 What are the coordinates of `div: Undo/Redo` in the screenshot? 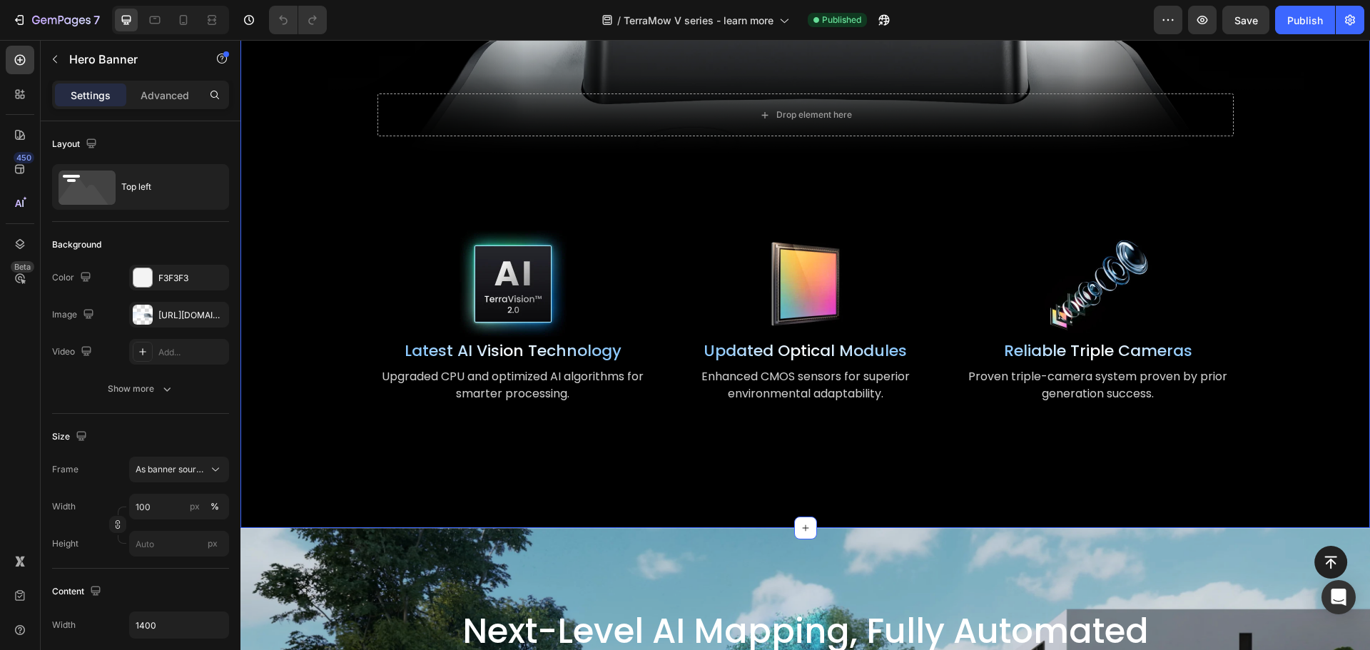 It's located at (298, 20).